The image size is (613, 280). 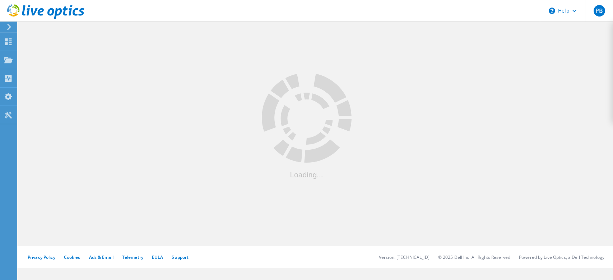 I want to click on div: Loading..., so click(x=307, y=175).